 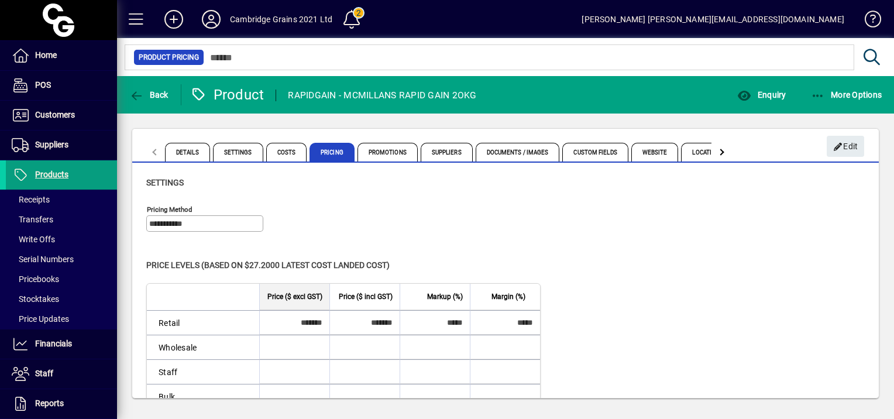 I want to click on mat-label: Pricing method, so click(x=170, y=209).